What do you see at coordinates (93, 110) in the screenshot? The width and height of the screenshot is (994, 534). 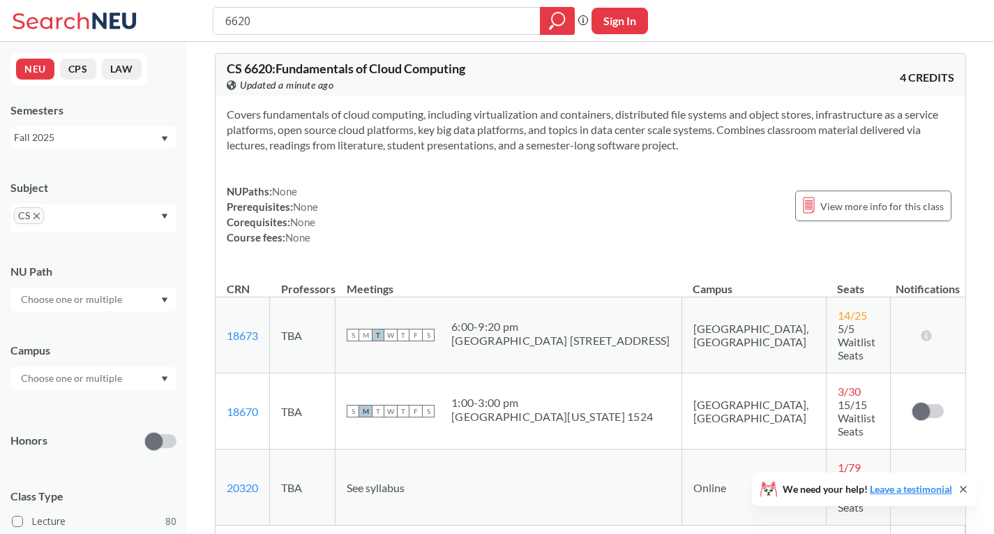 I see `div: Semesters` at bounding box center [93, 110].